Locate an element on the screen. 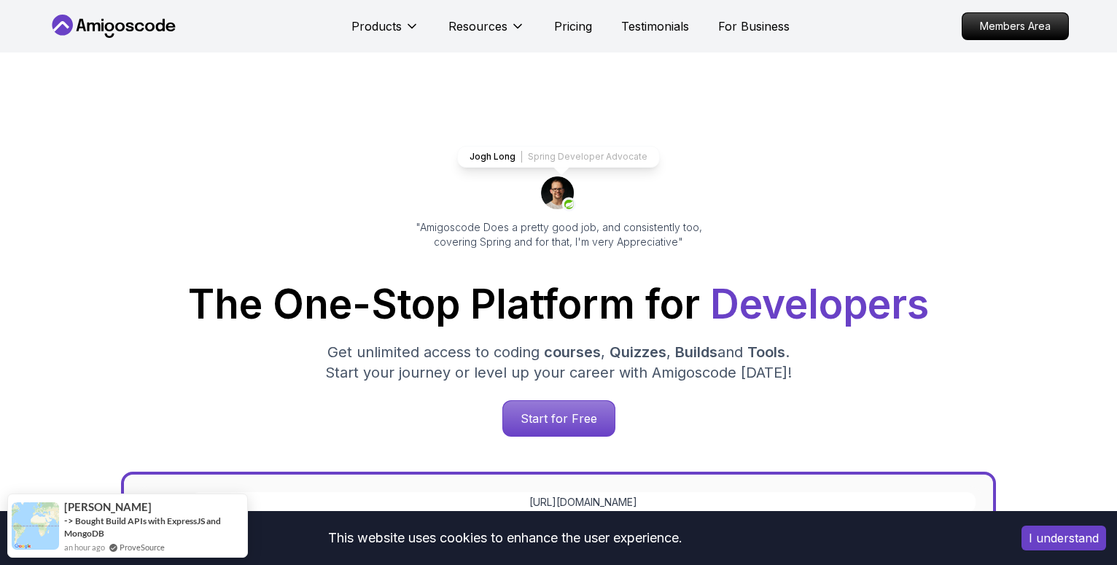  button: Resources is located at coordinates (486, 32).